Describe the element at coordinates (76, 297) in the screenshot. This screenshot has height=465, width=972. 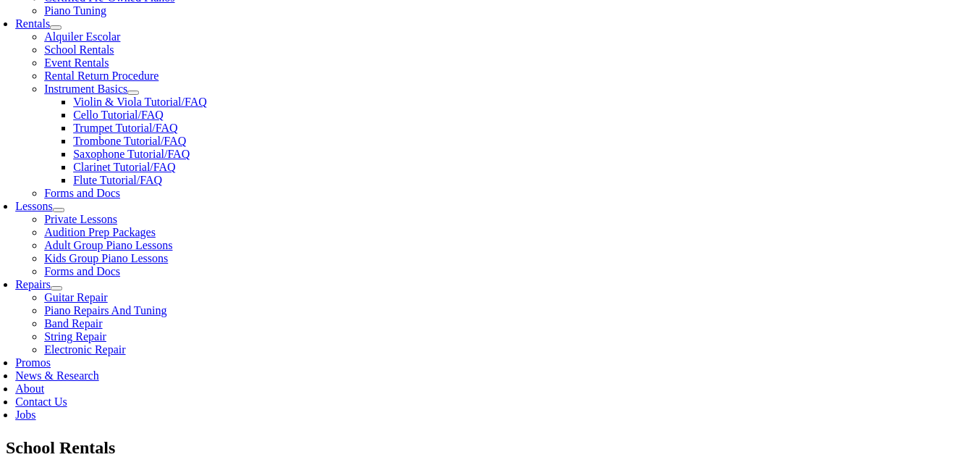
I see `span: Guitar Repair` at that location.